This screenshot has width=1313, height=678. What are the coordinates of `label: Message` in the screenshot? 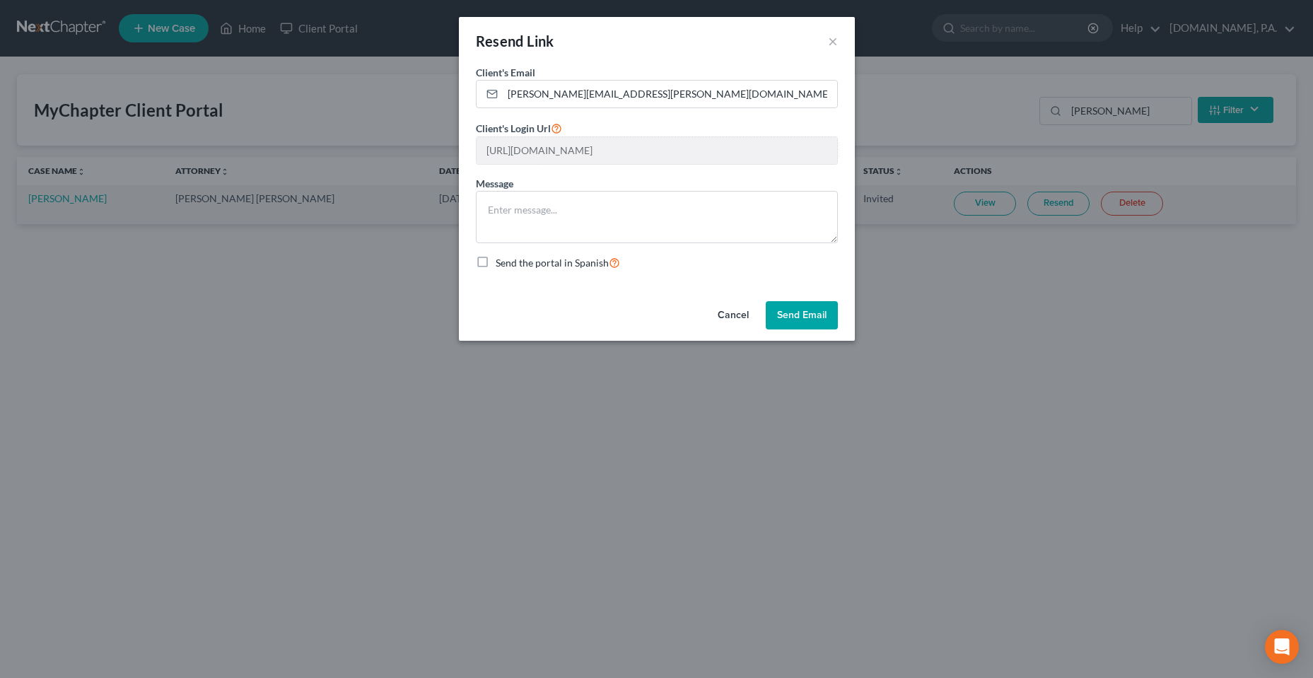 It's located at (494, 183).